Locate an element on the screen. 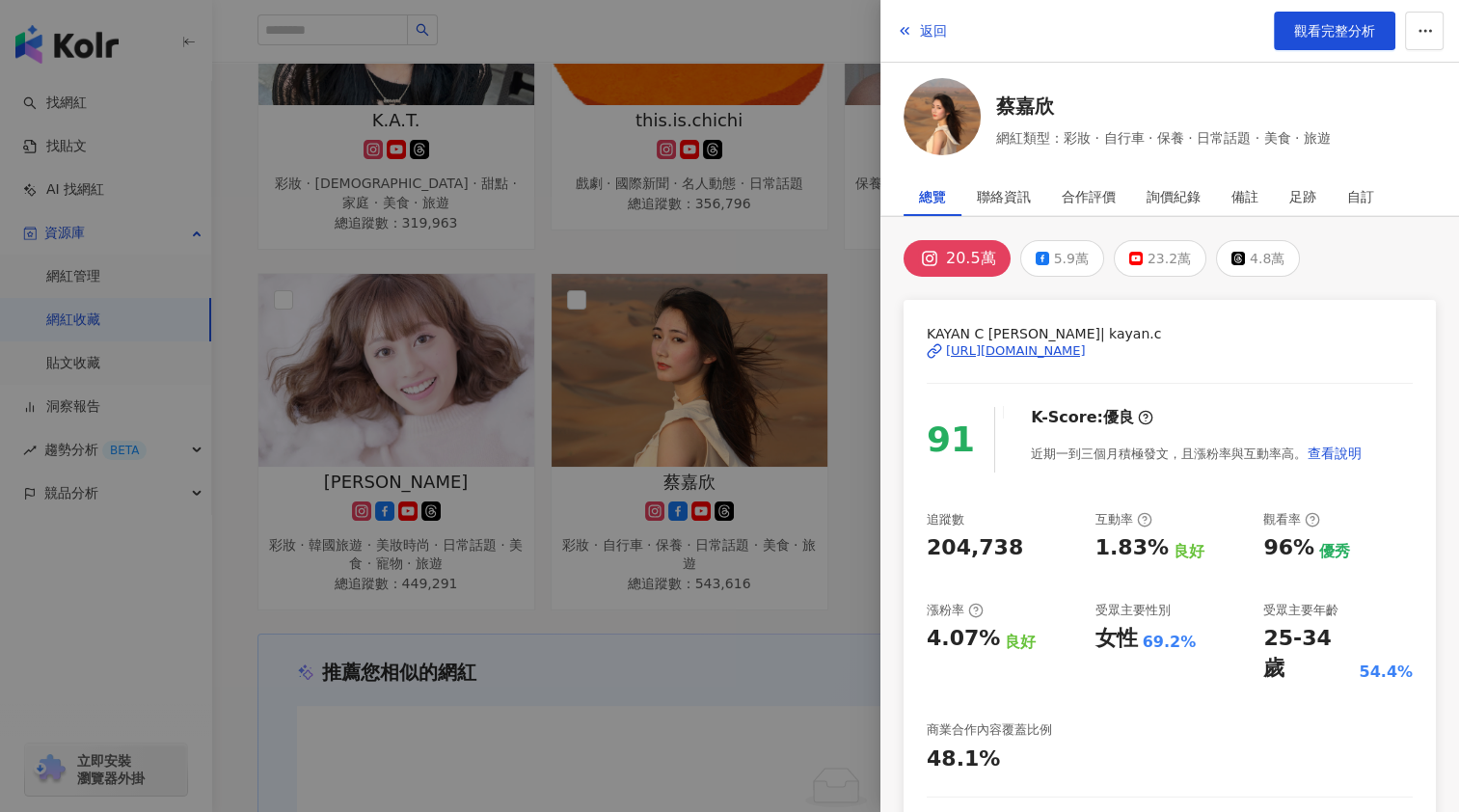 Image resolution: width=1459 pixels, height=812 pixels. div: 受眾主要年齡 is located at coordinates (1301, 610).